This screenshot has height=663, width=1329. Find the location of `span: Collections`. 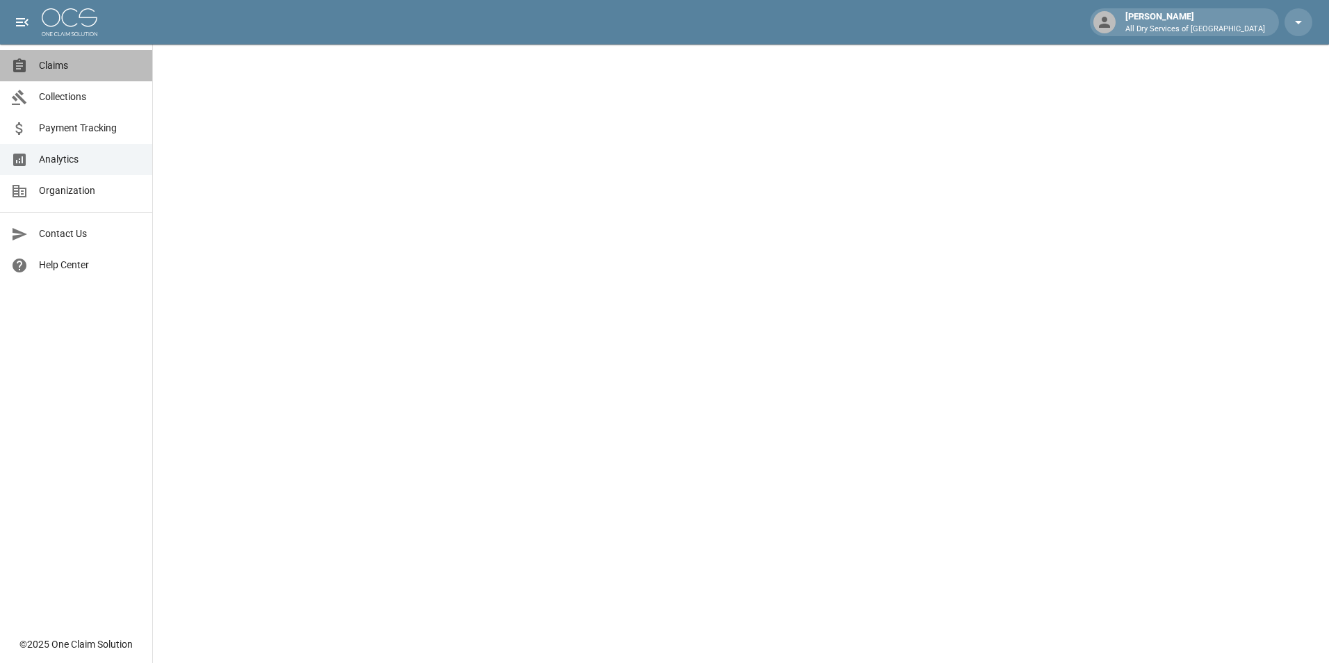

span: Collections is located at coordinates (90, 97).